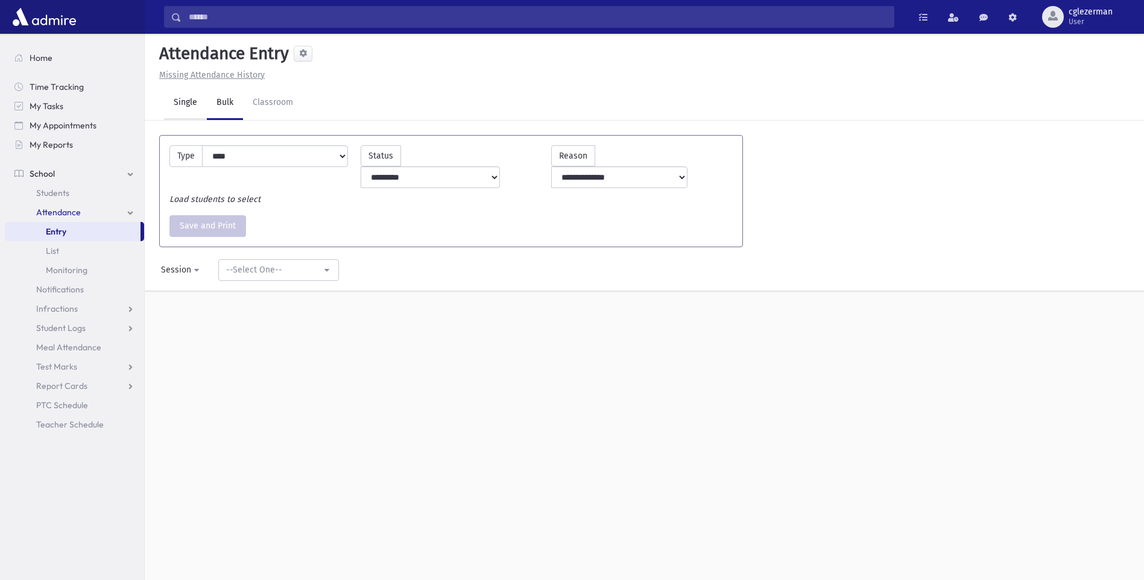 This screenshot has width=1144, height=580. I want to click on span: My Tasks, so click(46, 106).